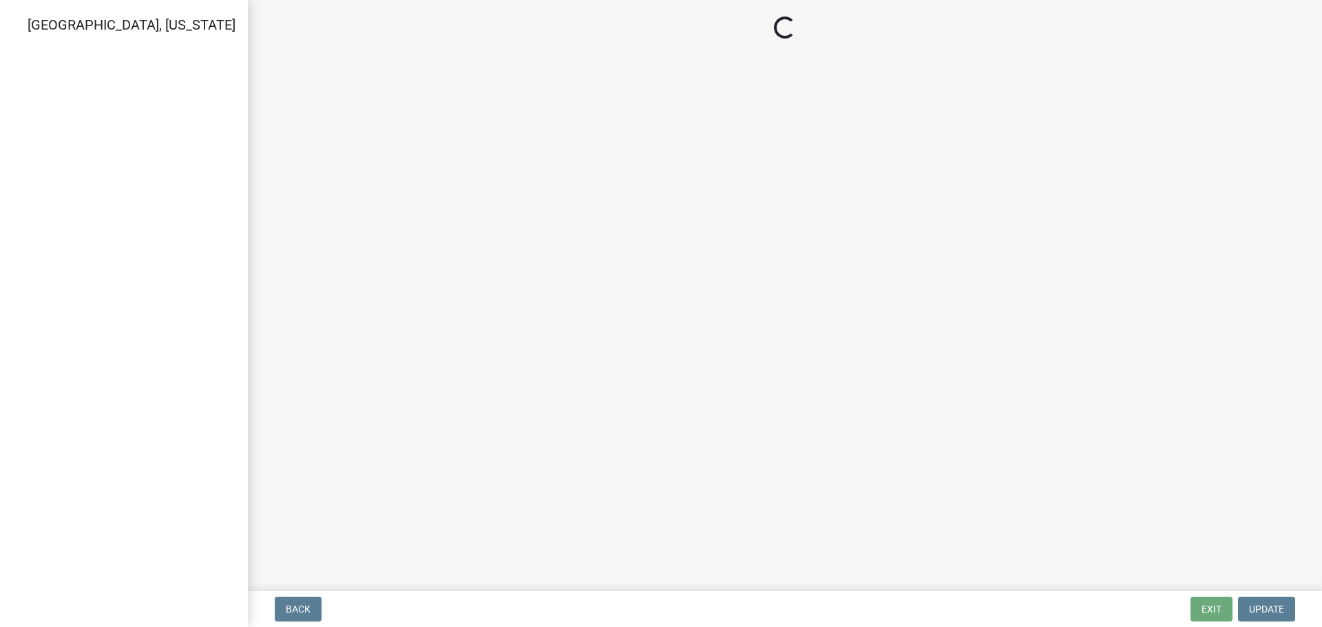 This screenshot has width=1322, height=627. Describe the element at coordinates (298, 609) in the screenshot. I see `button: Back` at that location.